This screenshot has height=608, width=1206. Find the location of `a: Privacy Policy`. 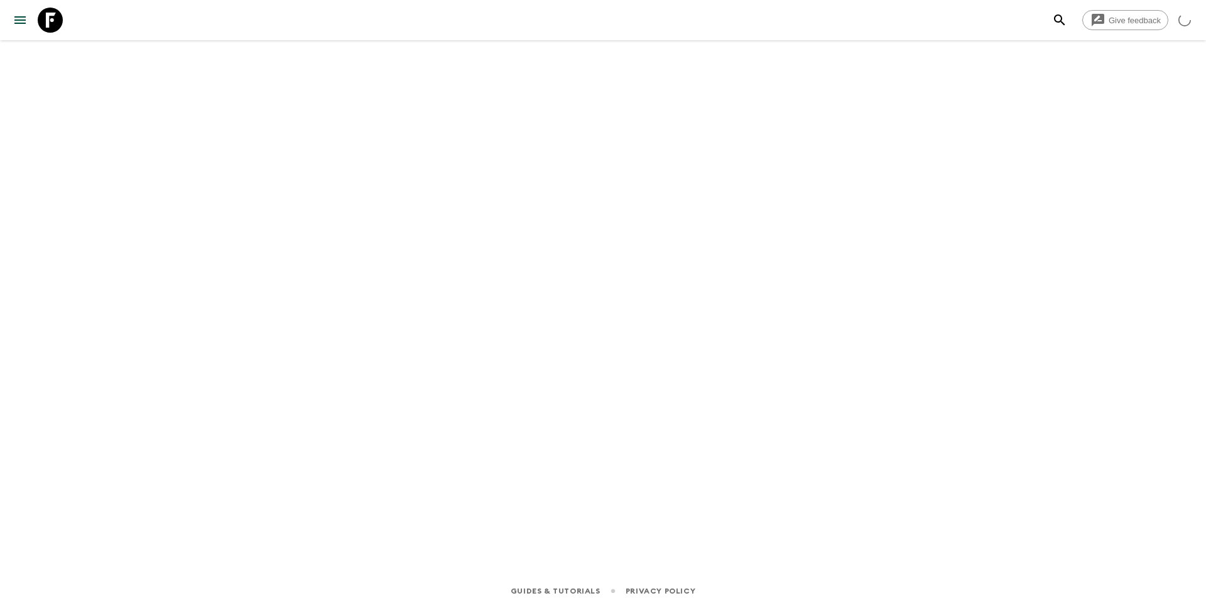

a: Privacy Policy is located at coordinates (660, 591).